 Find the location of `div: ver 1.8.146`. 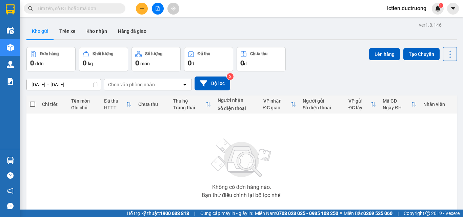

div: ver 1.8.146 is located at coordinates (430, 25).